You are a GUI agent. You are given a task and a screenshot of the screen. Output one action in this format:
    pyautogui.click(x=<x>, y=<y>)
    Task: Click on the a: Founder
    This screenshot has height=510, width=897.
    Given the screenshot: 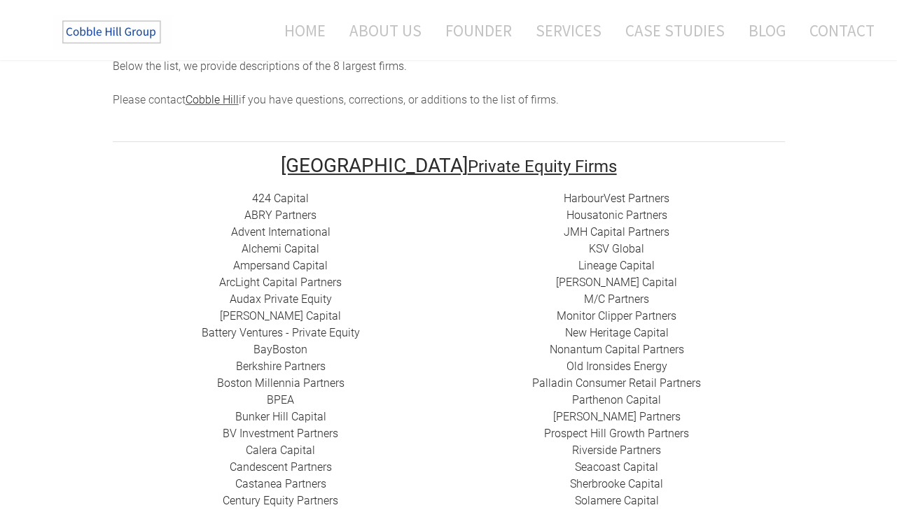 What is the action you would take?
    pyautogui.click(x=478, y=30)
    